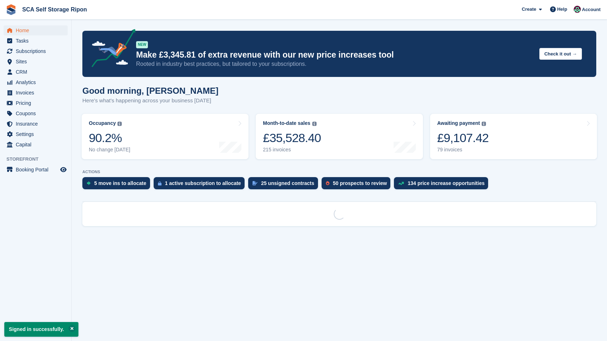 The image size is (607, 341). Describe the element at coordinates (142, 45) in the screenshot. I see `div: NEW` at that location.